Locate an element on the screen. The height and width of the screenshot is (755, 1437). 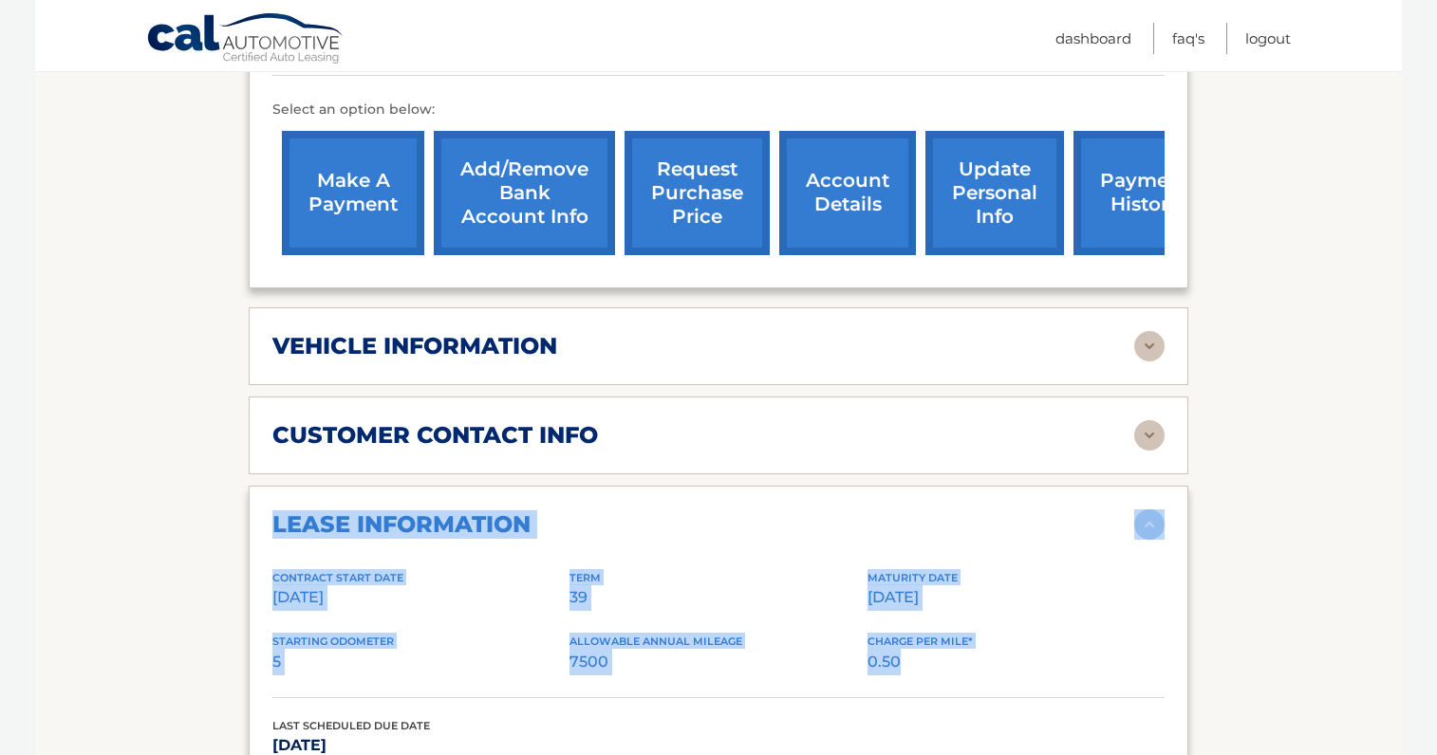
h2: vehicle information is located at coordinates (415, 346).